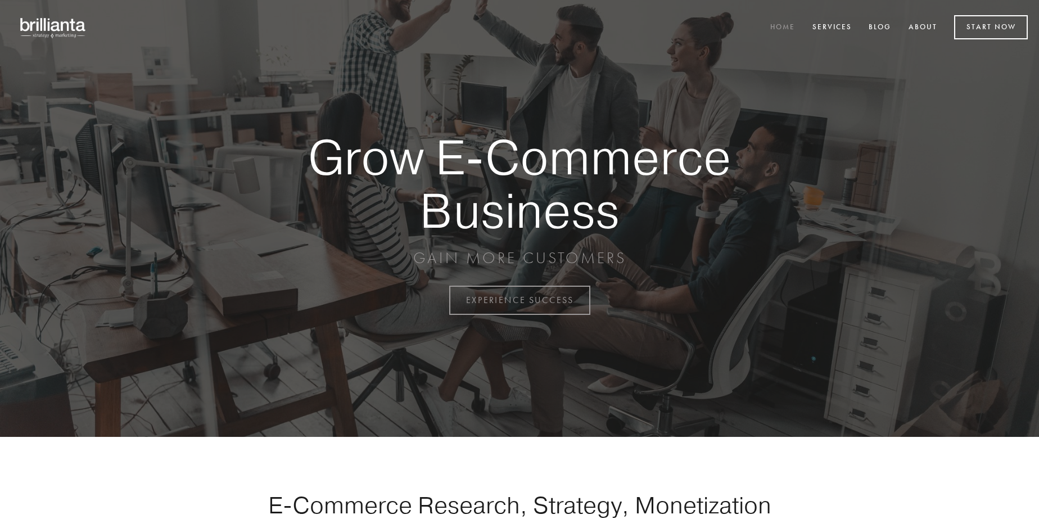 This screenshot has height=528, width=1039. I want to click on img: brillianta - research, strategy, marketing, so click(53, 28).